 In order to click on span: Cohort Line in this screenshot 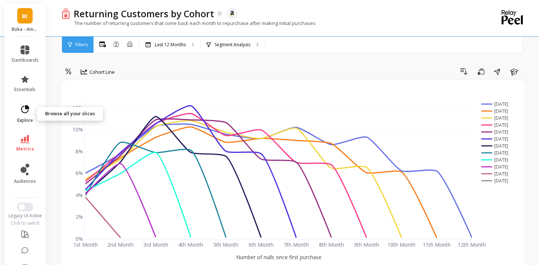, I will do `click(102, 72)`.